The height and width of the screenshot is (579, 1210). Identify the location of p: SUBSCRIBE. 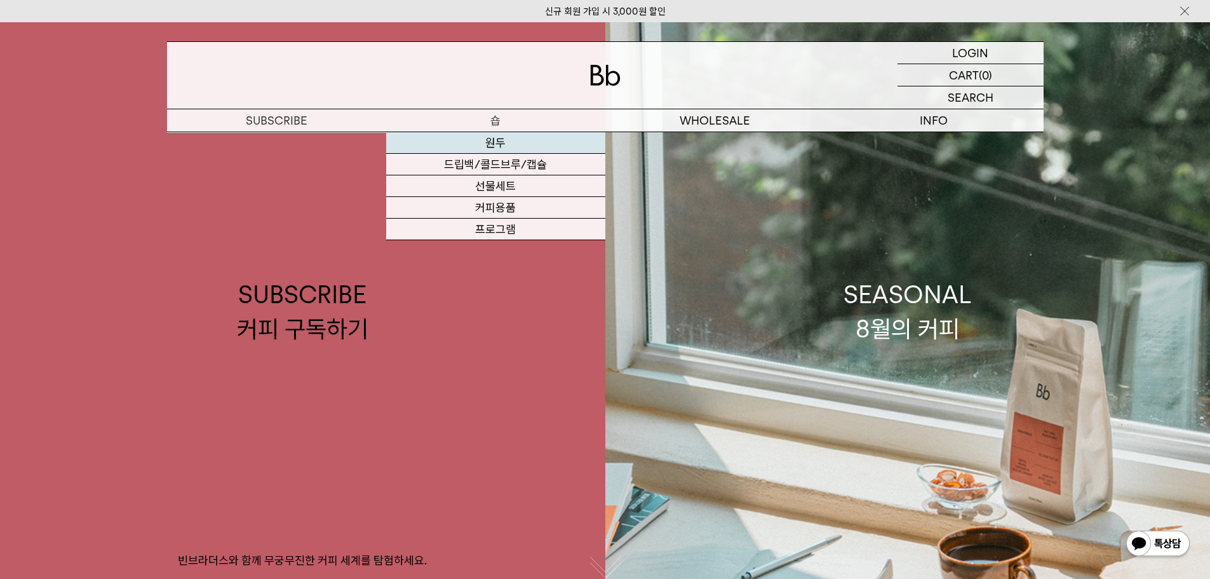
(276, 120).